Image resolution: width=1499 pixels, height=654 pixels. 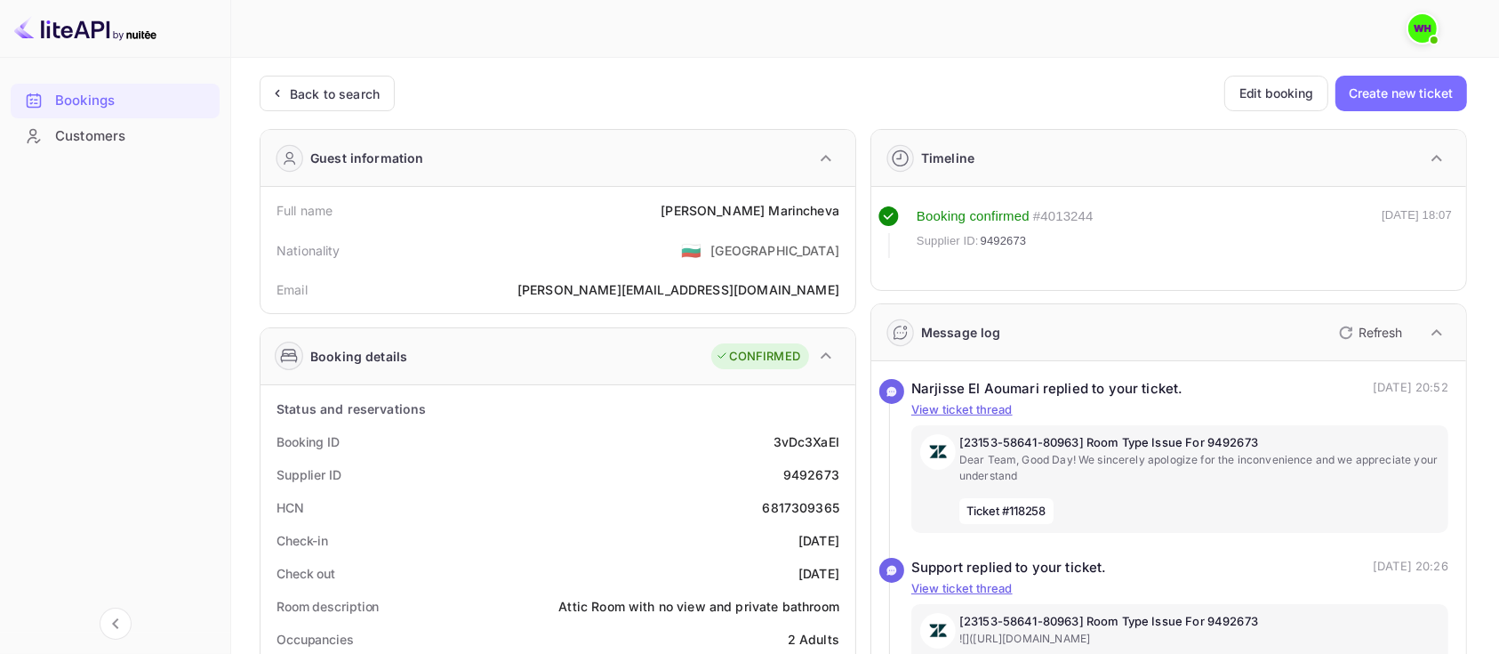 What do you see at coordinates (116, 623) in the screenshot?
I see `button: Collapse navigation` at bounding box center [116, 623].